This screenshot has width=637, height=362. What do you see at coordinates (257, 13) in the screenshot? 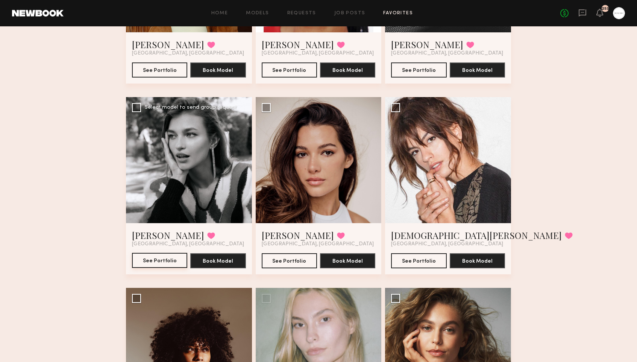
I see `a: Models` at bounding box center [257, 13].